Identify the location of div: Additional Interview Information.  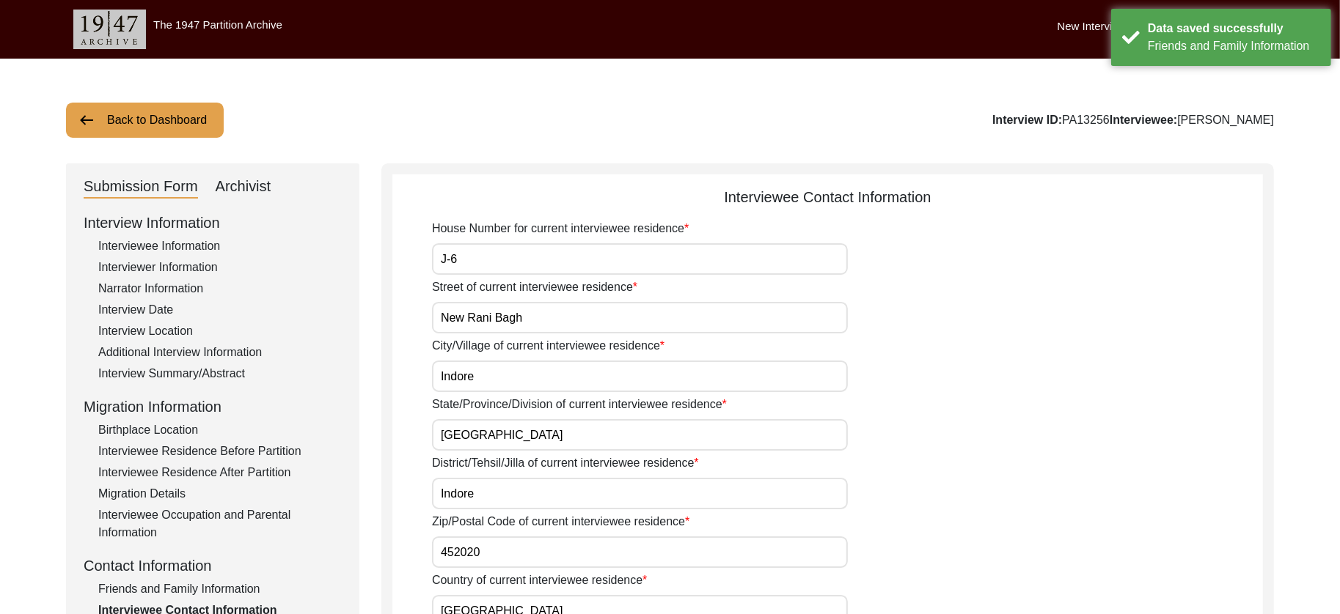
(220, 353).